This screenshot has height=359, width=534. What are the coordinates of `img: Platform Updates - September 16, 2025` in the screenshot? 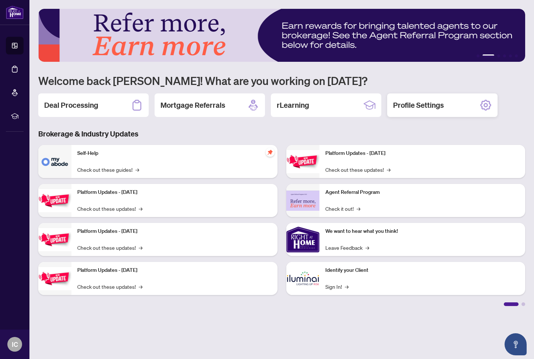 It's located at (55, 201).